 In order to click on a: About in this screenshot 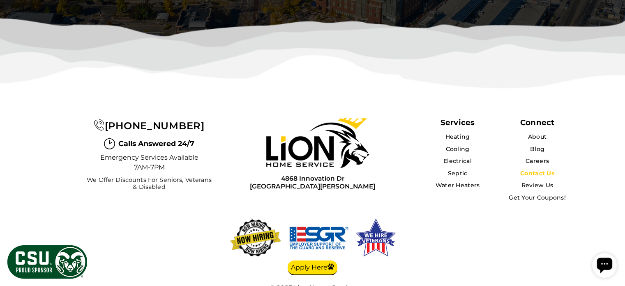, I will do `click(537, 136)`.